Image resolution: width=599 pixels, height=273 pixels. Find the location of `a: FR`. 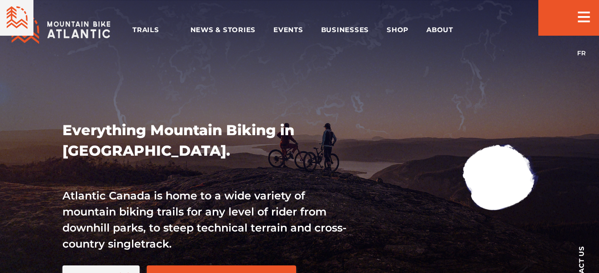

a: FR is located at coordinates (581, 53).